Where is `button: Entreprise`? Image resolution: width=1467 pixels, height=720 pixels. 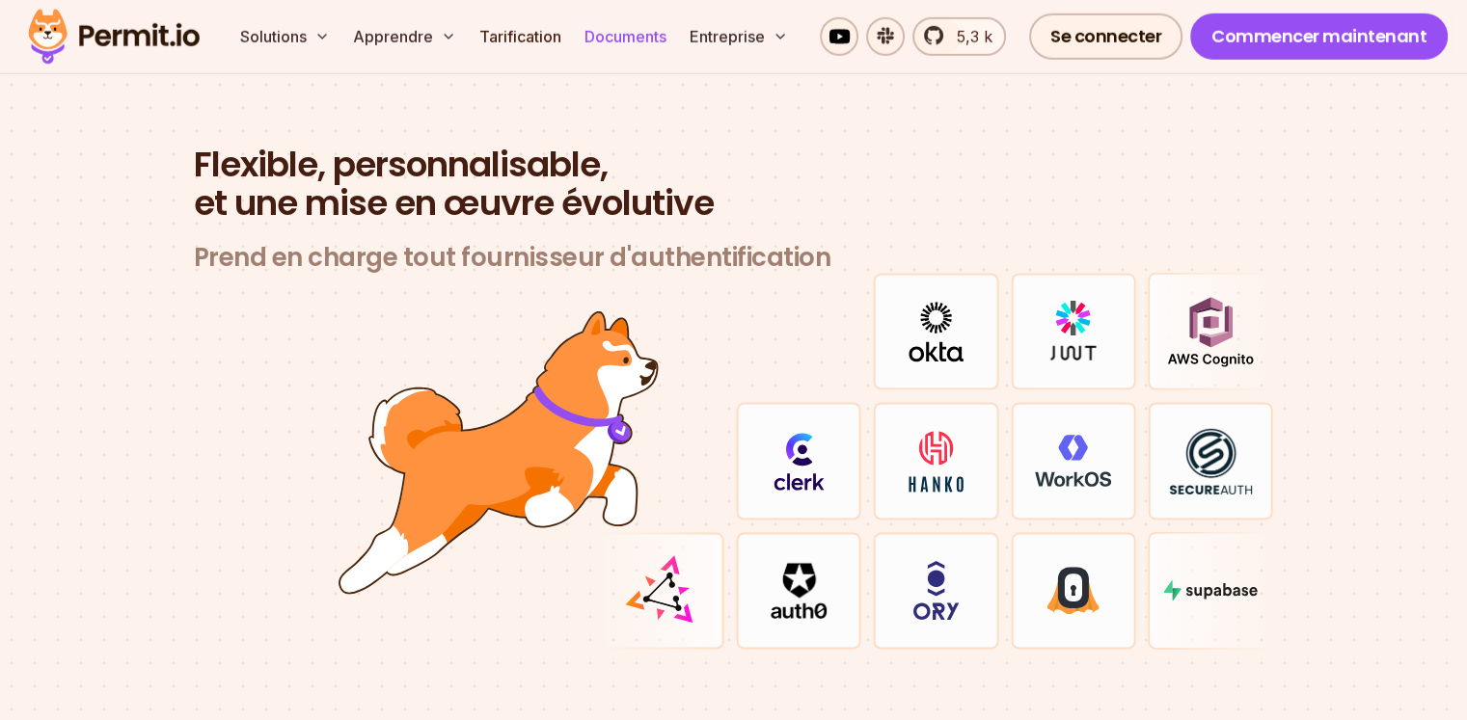
button: Entreprise is located at coordinates (739, 37).